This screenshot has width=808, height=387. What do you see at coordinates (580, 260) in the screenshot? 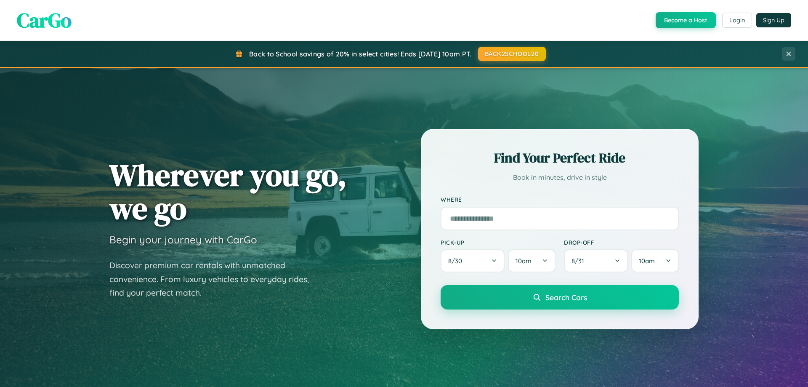
I see `span: 8 / 31` at bounding box center [580, 260].